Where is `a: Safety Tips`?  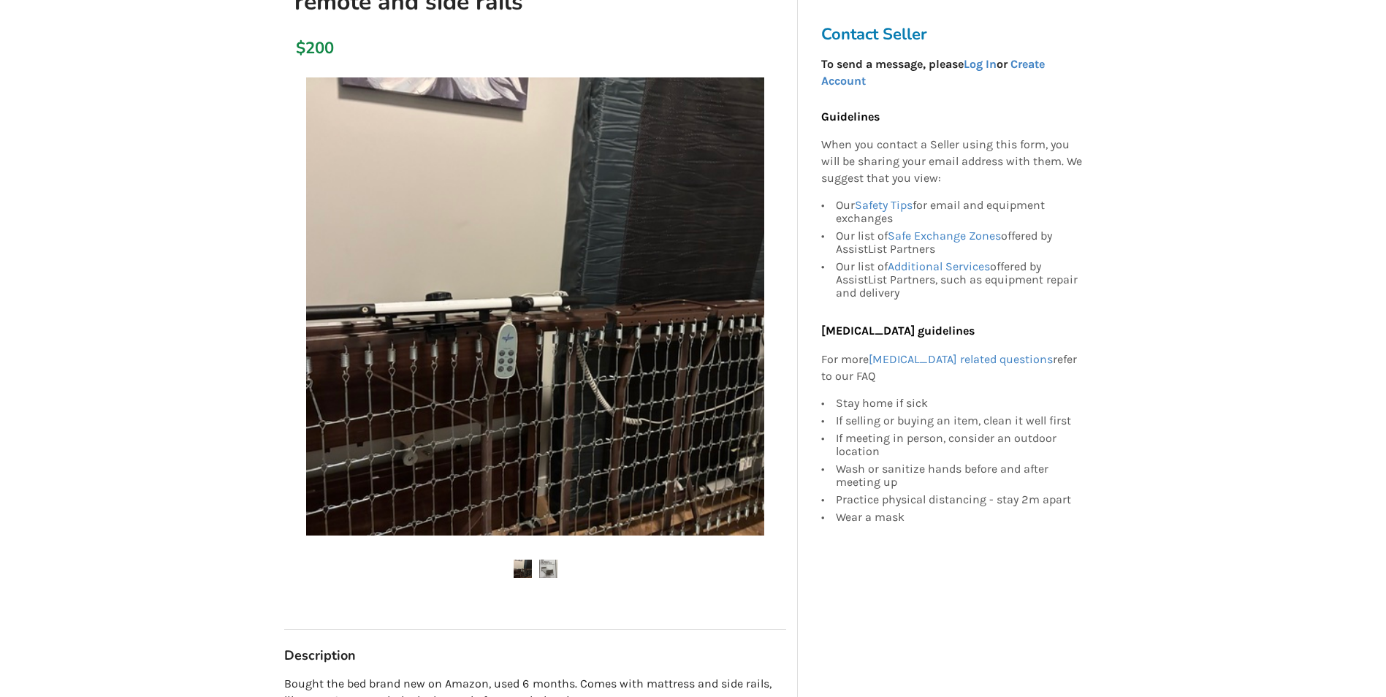
a: Safety Tips is located at coordinates (883, 205).